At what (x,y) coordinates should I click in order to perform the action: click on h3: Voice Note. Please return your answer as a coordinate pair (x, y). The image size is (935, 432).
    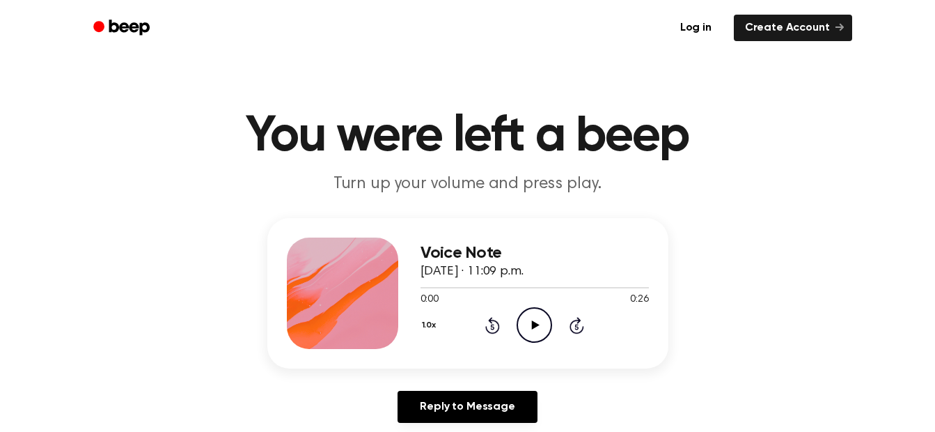
    Looking at the image, I should click on (535, 253).